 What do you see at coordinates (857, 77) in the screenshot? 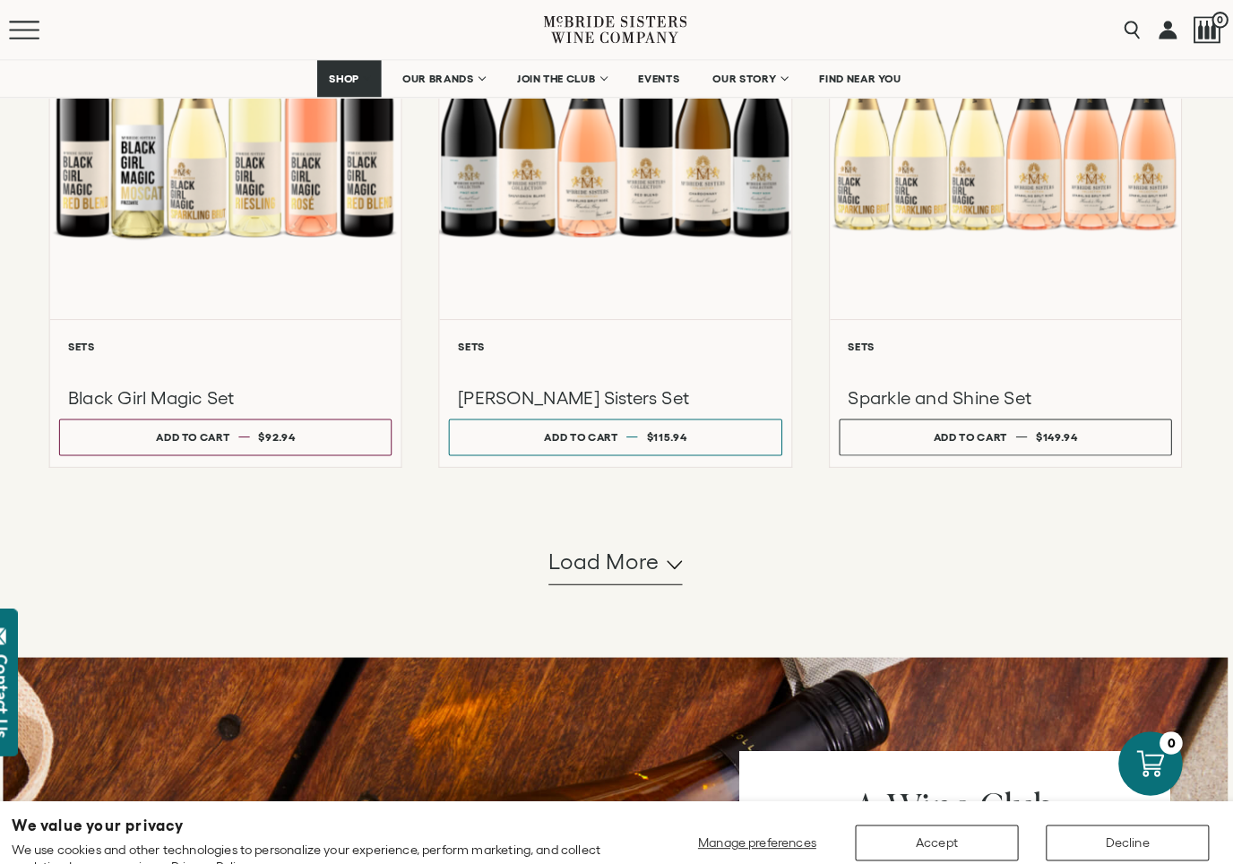
I see `span: FIND NEAR YOU` at bounding box center [857, 77].